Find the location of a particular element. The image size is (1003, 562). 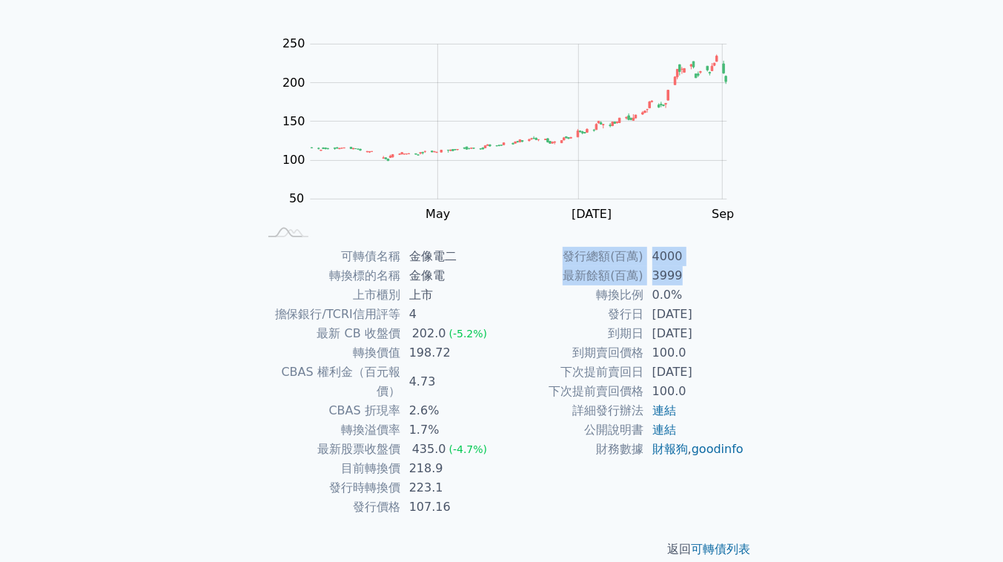

td: 轉換標的名稱 is located at coordinates (329, 276).